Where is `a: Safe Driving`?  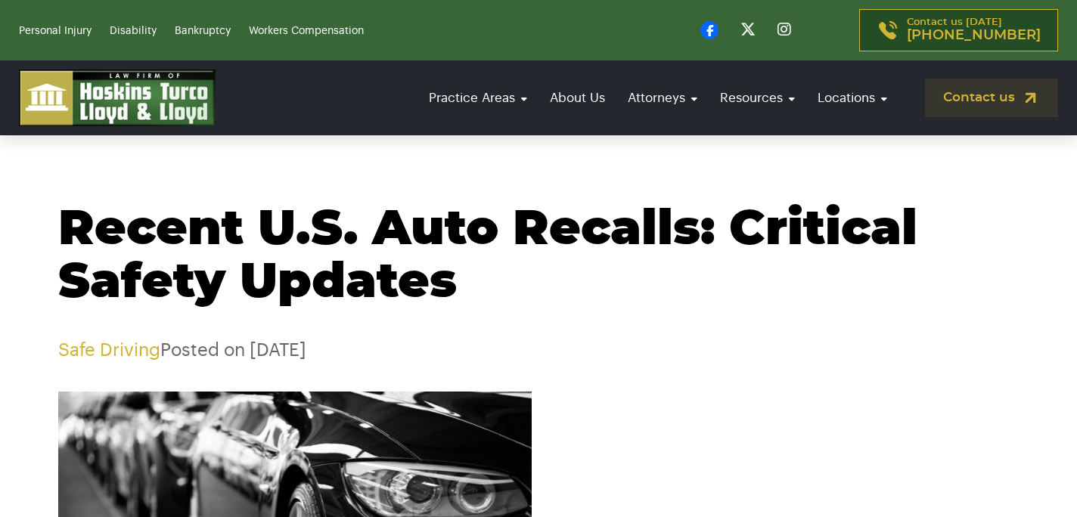 a: Safe Driving is located at coordinates (109, 350).